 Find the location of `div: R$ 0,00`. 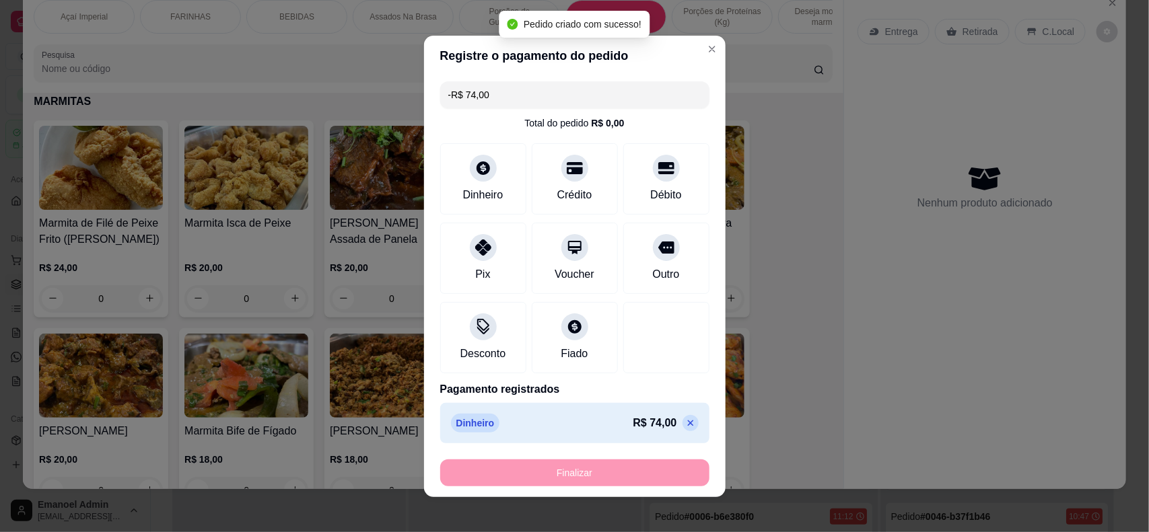

div: R$ 0,00 is located at coordinates (607, 123).